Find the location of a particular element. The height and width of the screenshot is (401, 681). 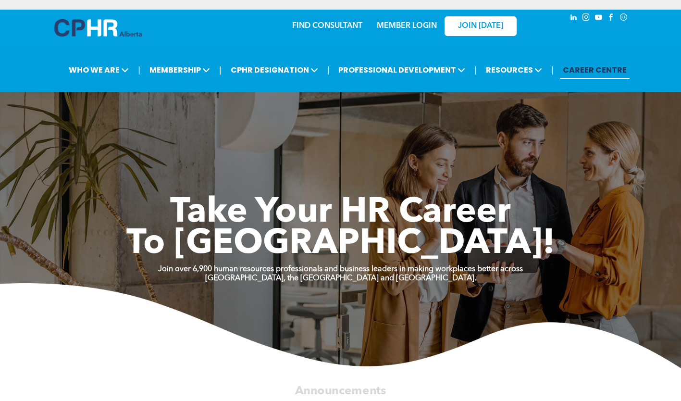

span: Announcements is located at coordinates (341, 391).